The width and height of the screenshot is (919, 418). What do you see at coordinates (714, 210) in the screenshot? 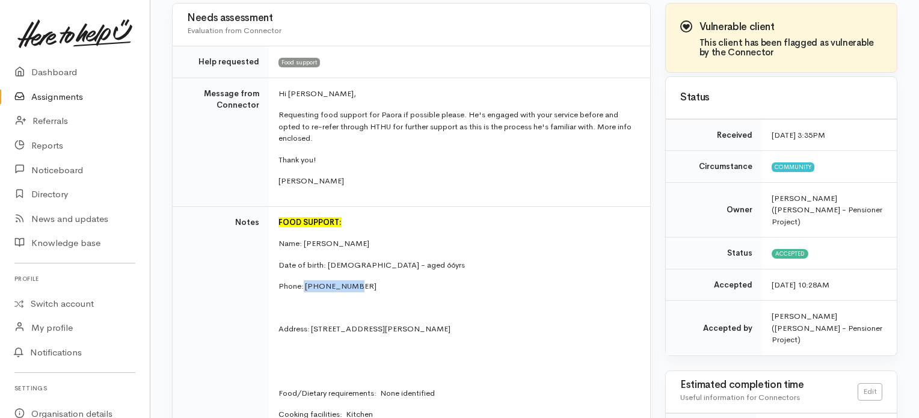
I see `td: Owner` at bounding box center [714, 210].